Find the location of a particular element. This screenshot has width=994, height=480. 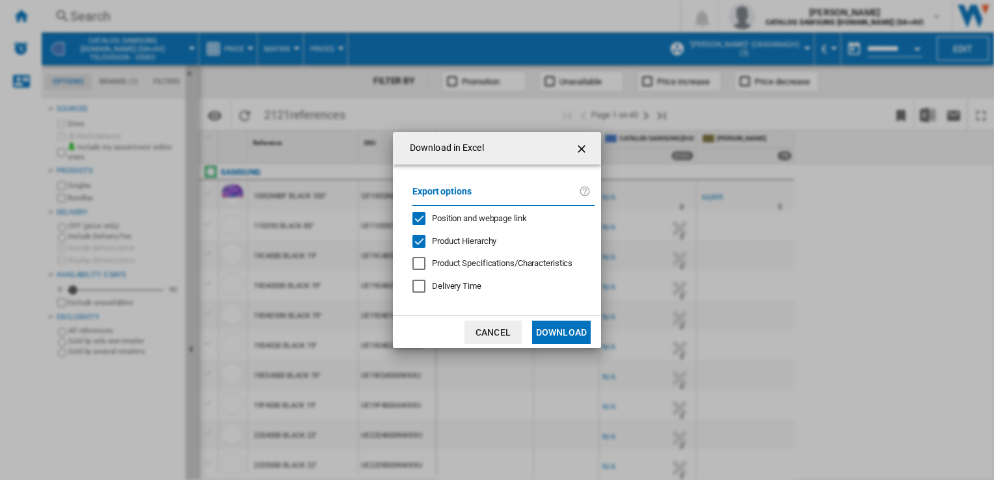

button: Cancel is located at coordinates (493, 332).